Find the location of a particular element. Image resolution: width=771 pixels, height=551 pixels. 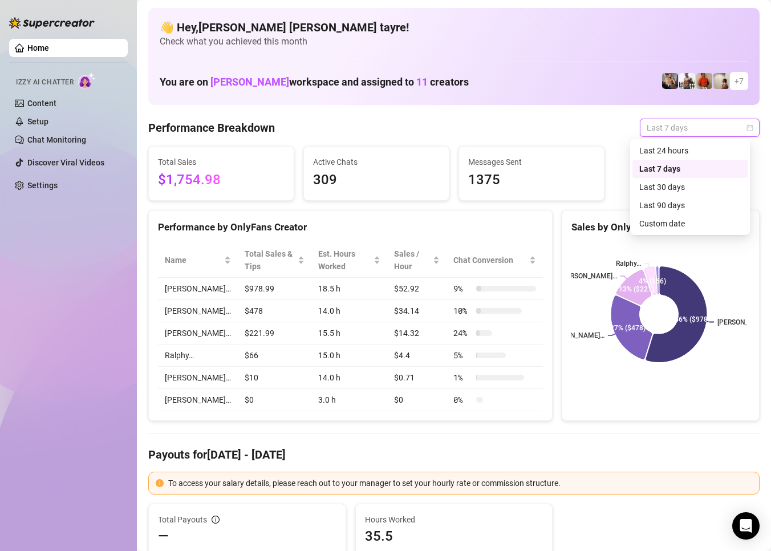

span: Check what you achieved this month is located at coordinates (454, 42).